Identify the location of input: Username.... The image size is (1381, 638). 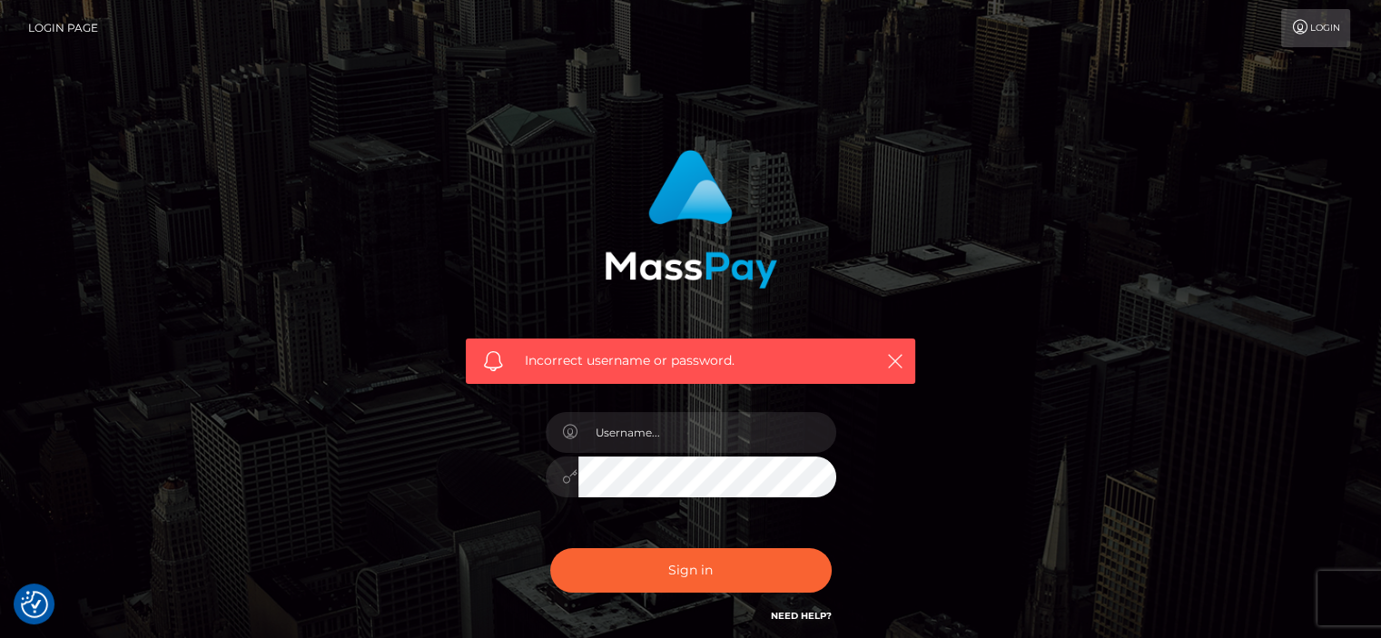
(707, 432).